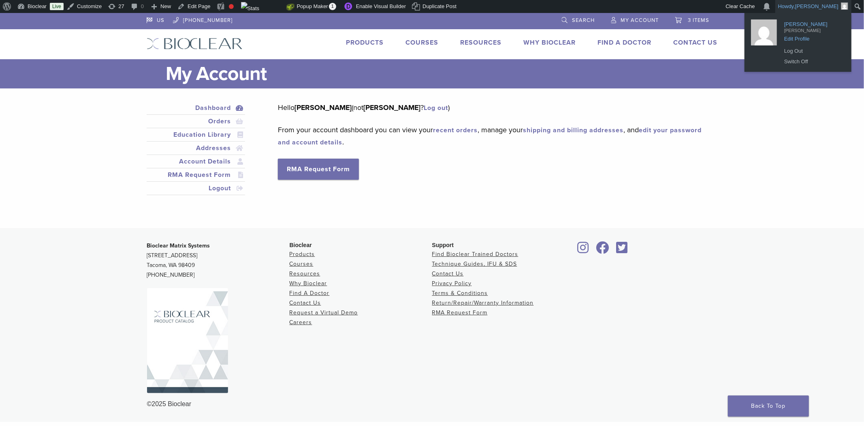 The height and width of the screenshot is (426, 864). I want to click on a: shipping and billing addresses, so click(573, 130).